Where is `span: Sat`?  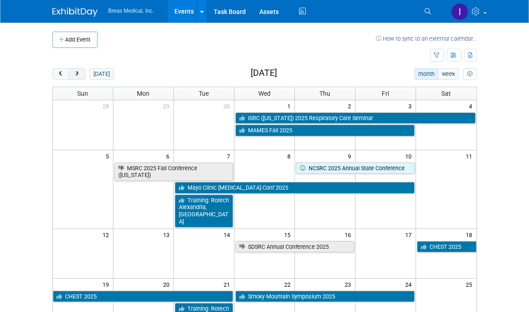 span: Sat is located at coordinates (446, 93).